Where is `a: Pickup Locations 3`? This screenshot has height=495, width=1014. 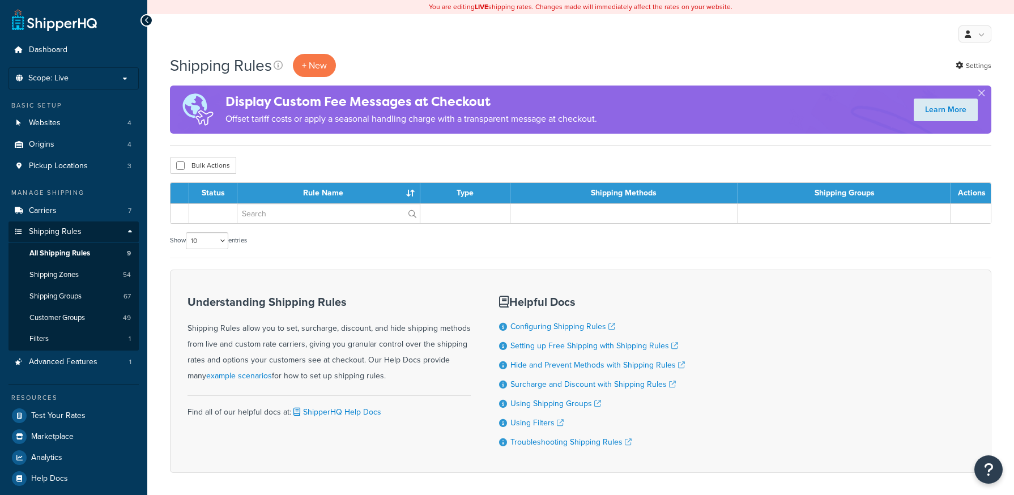
a: Pickup Locations 3 is located at coordinates (74, 166).